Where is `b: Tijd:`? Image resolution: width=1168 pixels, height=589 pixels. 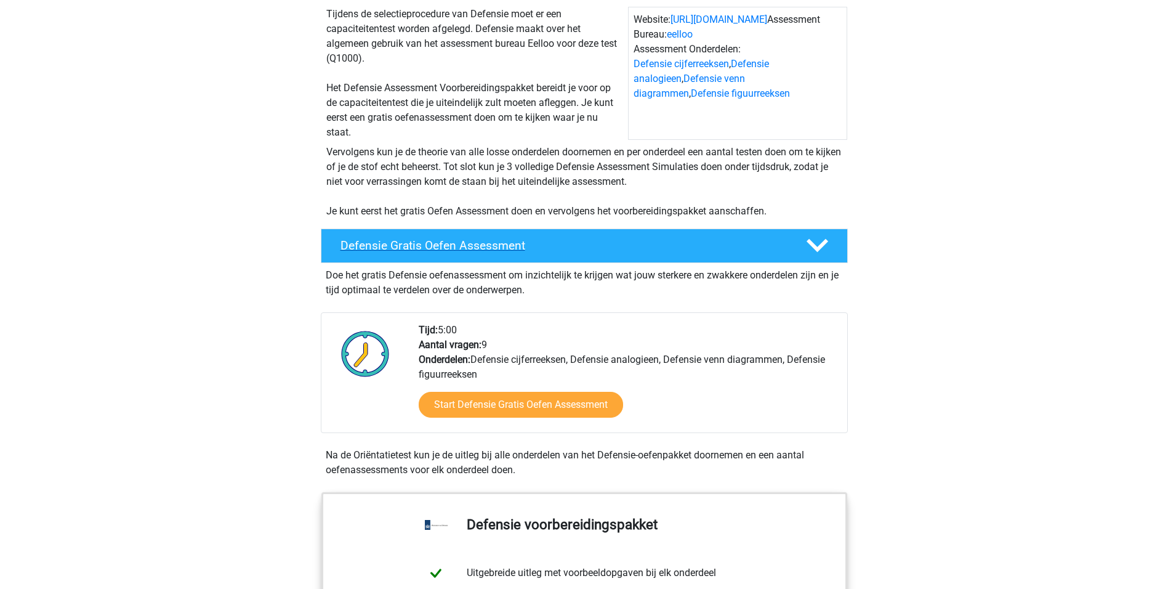
b: Tijd: is located at coordinates (428, 329).